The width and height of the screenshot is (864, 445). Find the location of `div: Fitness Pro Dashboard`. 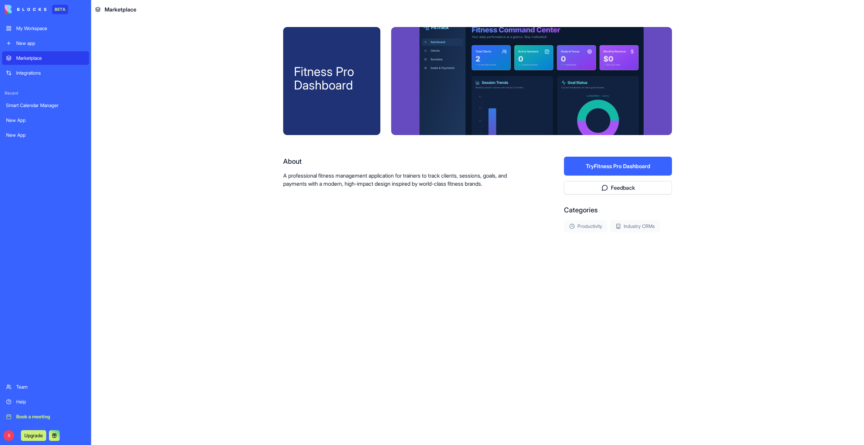

div: Fitness Pro Dashboard is located at coordinates (332, 78).